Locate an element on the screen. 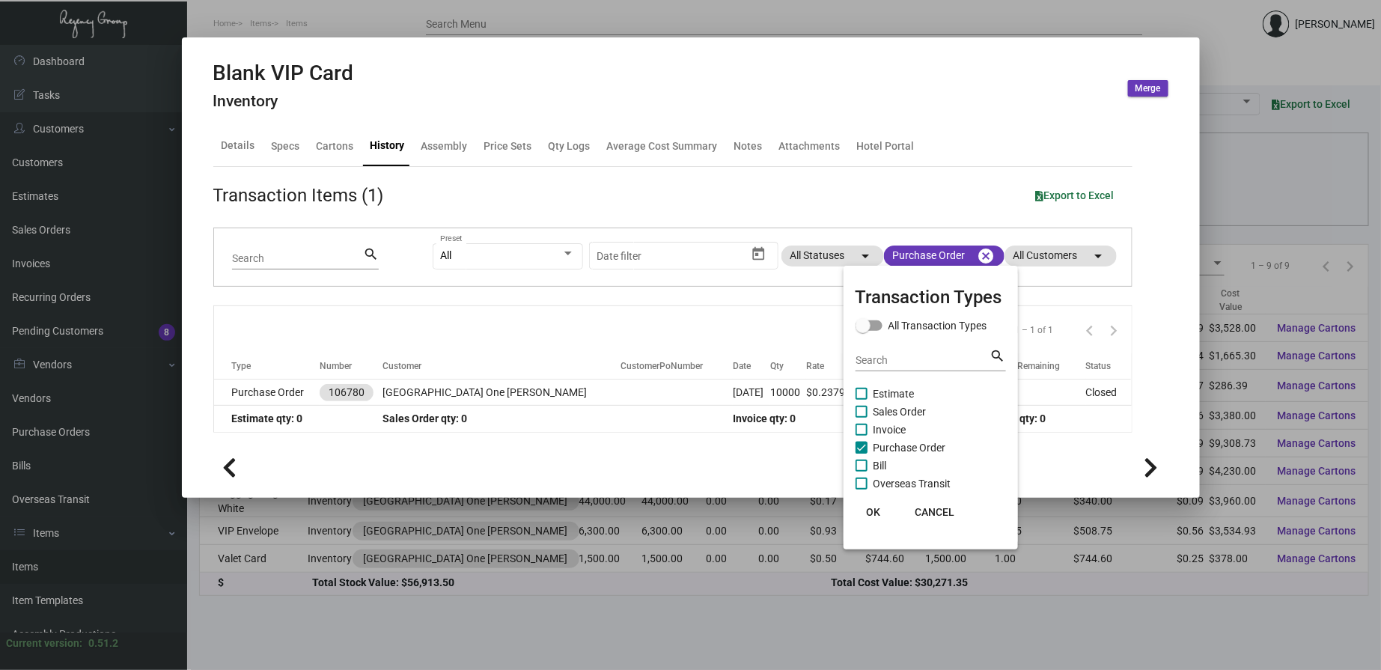 Image resolution: width=1381 pixels, height=670 pixels. span: Bill is located at coordinates (880, 465).